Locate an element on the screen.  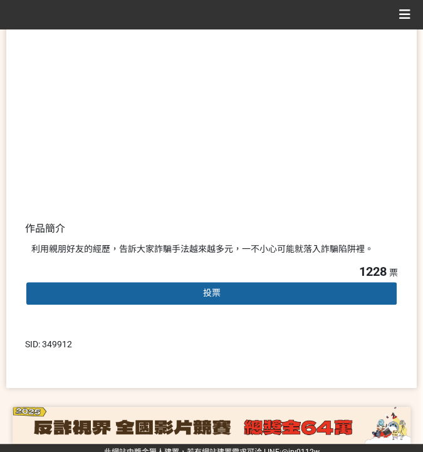
img: d5dd58f8-aeb6-44fd-a984-c6eabd100919.png is located at coordinates (211, 425).